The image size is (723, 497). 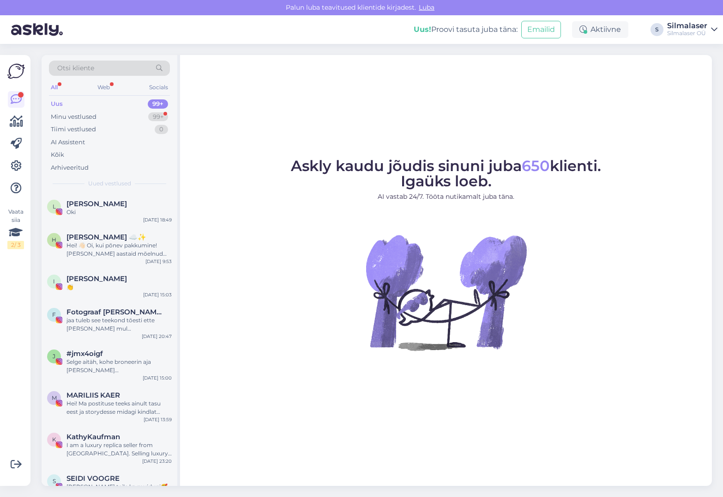 I want to click on div: Hei! Ma postituse teeks ainult tasu eest ja storydesse midagi kindlat lubada ei saa. [PERSON_NAME..., so click(x=119, y=407).